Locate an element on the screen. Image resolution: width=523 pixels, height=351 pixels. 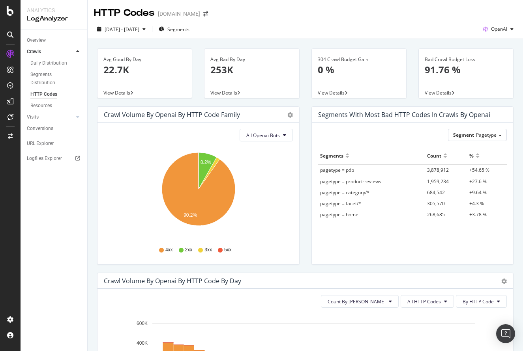
text: 8.2% is located at coordinates (206, 162).